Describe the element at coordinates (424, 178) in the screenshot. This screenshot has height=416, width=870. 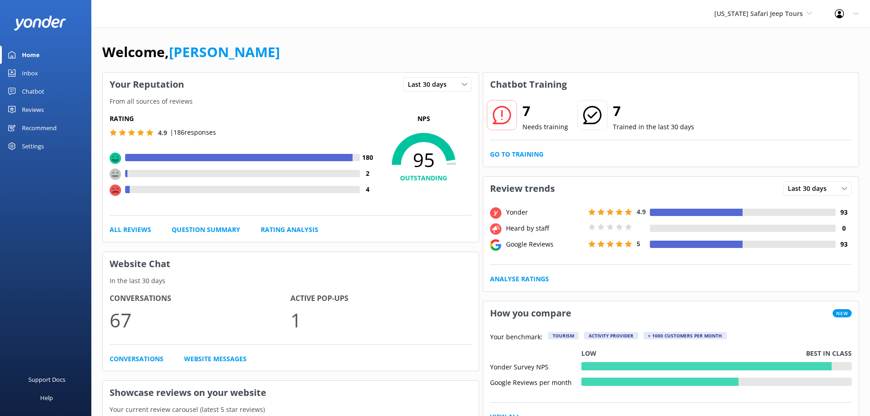
I see `h4: OUTSTANDING` at that location.